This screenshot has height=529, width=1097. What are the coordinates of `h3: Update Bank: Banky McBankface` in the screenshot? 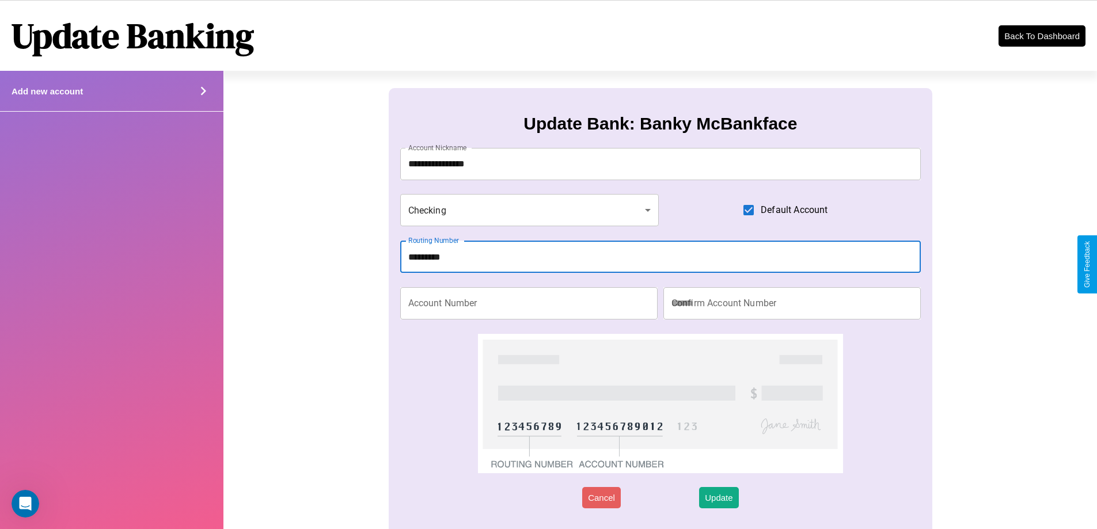 It's located at (660, 124).